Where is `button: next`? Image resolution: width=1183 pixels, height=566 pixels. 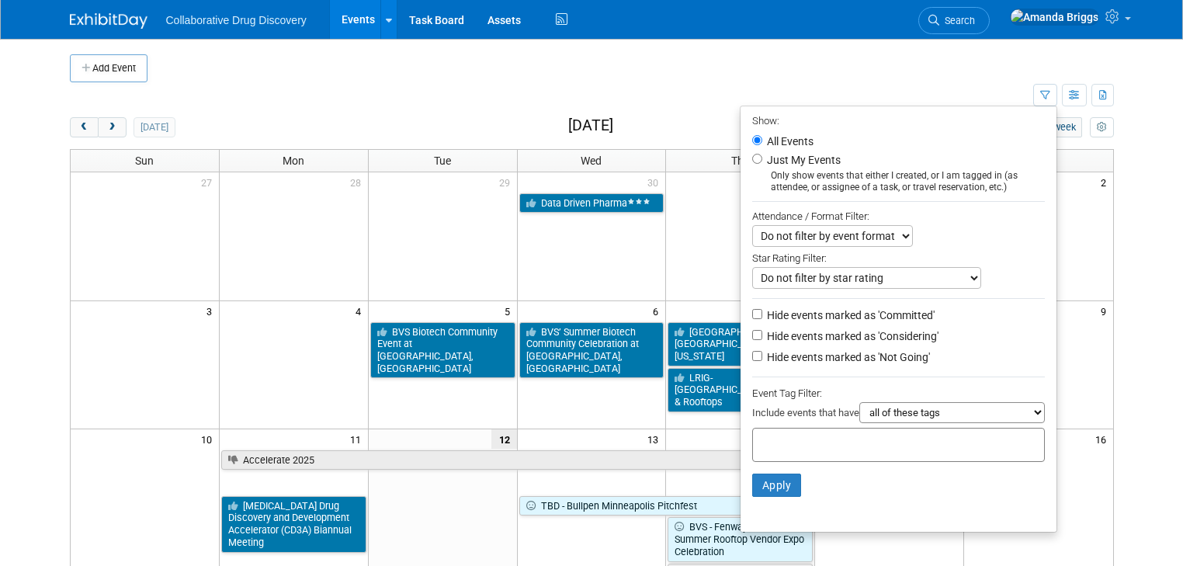
button: next is located at coordinates (112, 127).